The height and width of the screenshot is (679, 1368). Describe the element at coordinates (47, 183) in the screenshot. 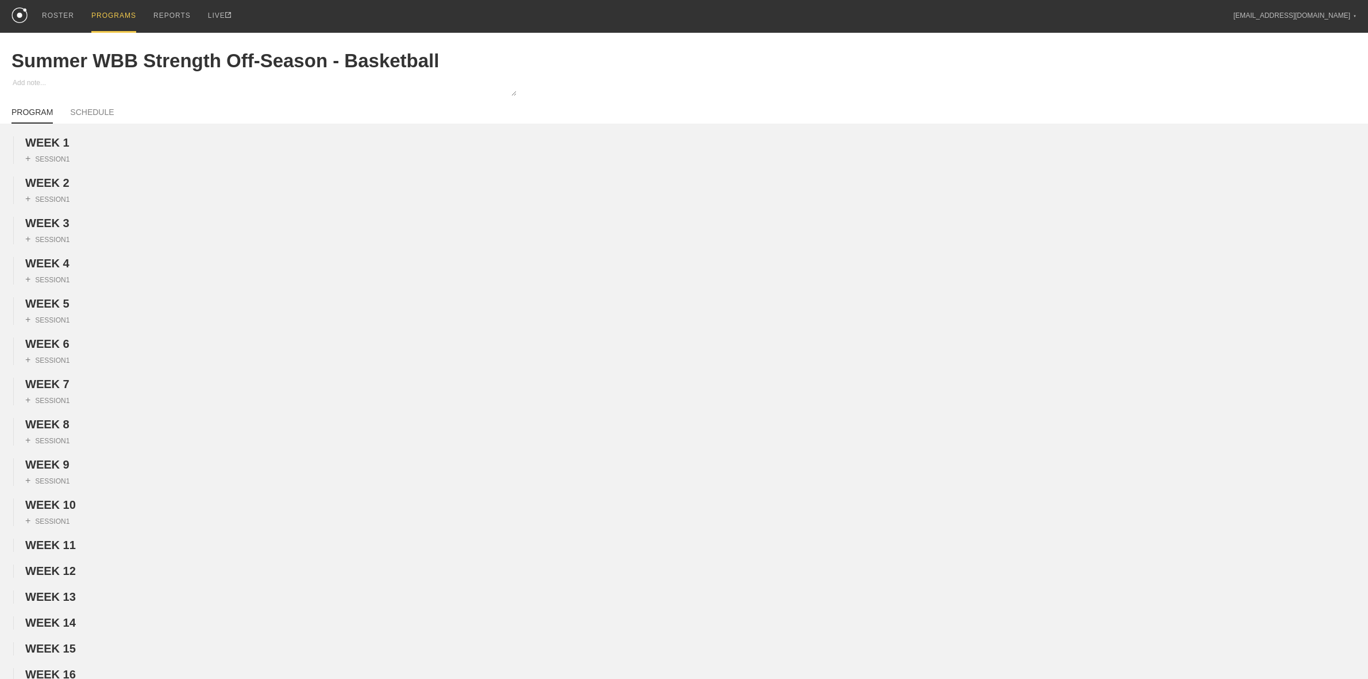

I see `span: WEEK 2` at that location.